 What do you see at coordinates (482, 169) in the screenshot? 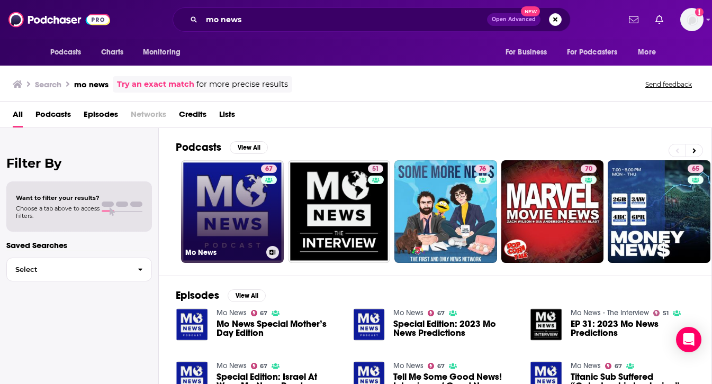
I see `span: 76` at bounding box center [482, 169].